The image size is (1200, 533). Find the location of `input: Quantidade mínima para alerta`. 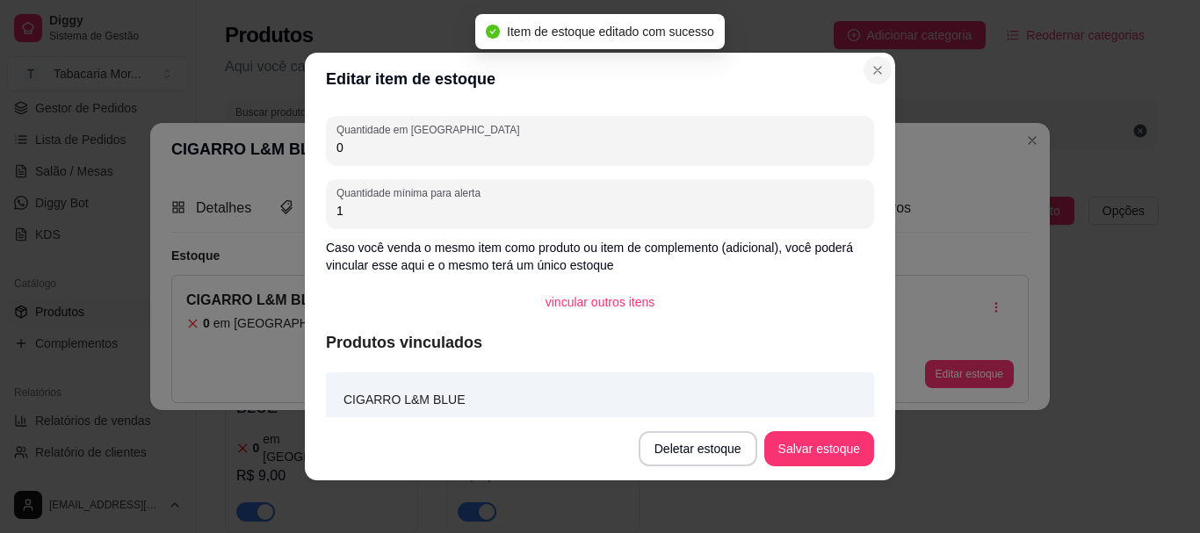

input: Quantidade mínima para alerta is located at coordinates (600, 211).